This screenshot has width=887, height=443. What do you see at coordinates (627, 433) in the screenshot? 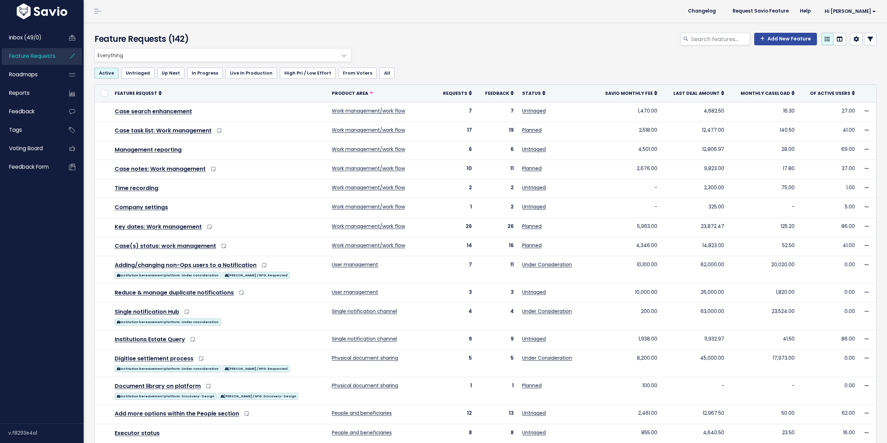
I see `td: 855.00` at bounding box center [627, 433].